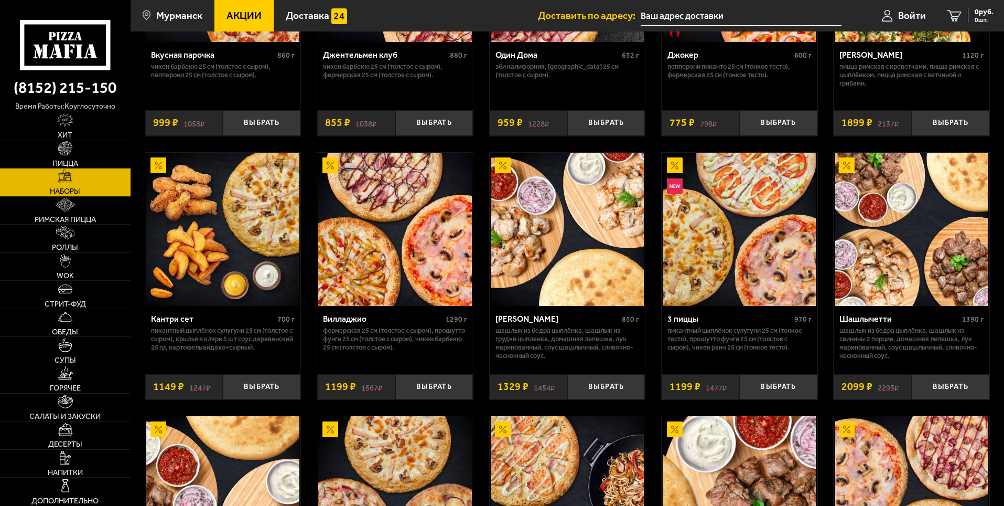  I want to click on p: Пицца Римская с креветками, Пицца Римская с цыплёнком, Пицца Римская с ветчиной и грибами., so click(912, 75).